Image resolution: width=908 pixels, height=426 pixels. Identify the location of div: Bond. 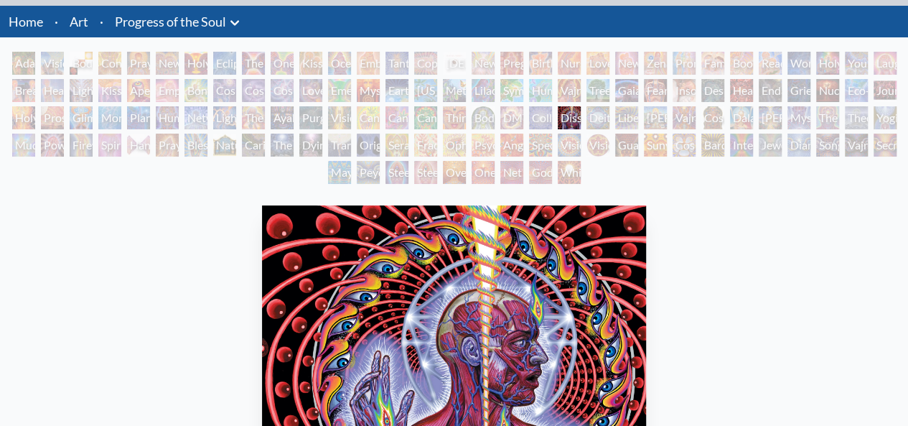
(196, 90).